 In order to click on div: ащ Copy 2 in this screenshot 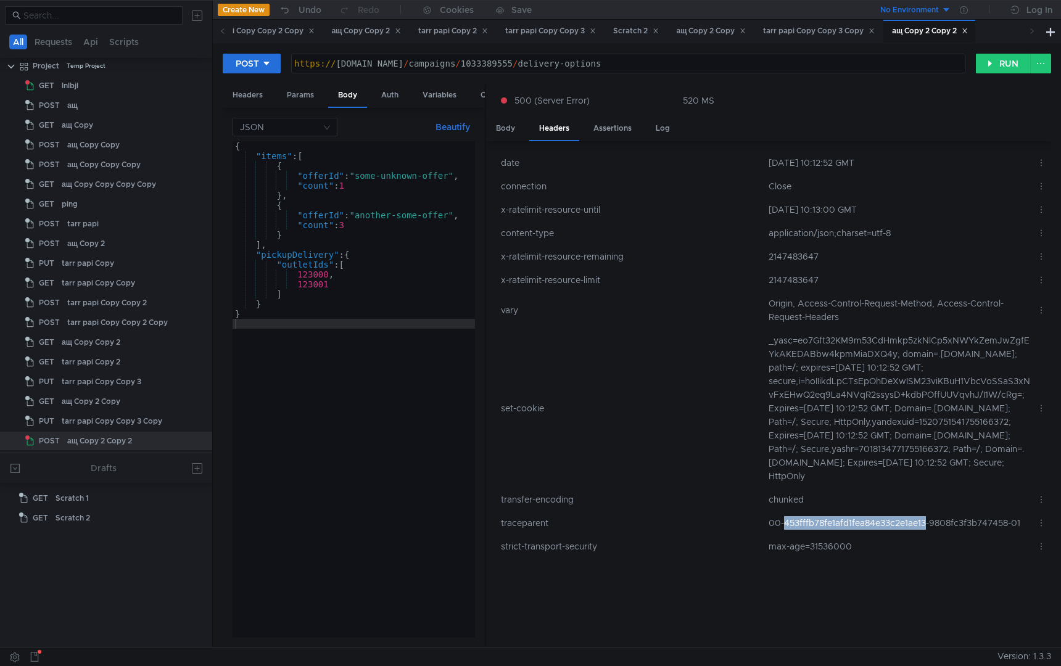, I will do `click(86, 244)`.